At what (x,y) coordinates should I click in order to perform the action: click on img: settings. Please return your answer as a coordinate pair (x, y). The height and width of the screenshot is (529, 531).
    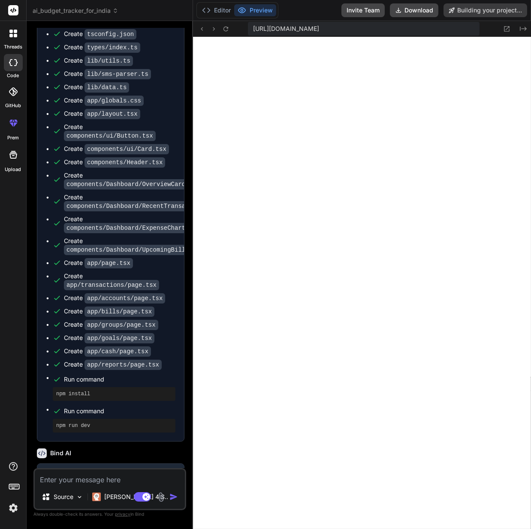
    Looking at the image, I should click on (13, 508).